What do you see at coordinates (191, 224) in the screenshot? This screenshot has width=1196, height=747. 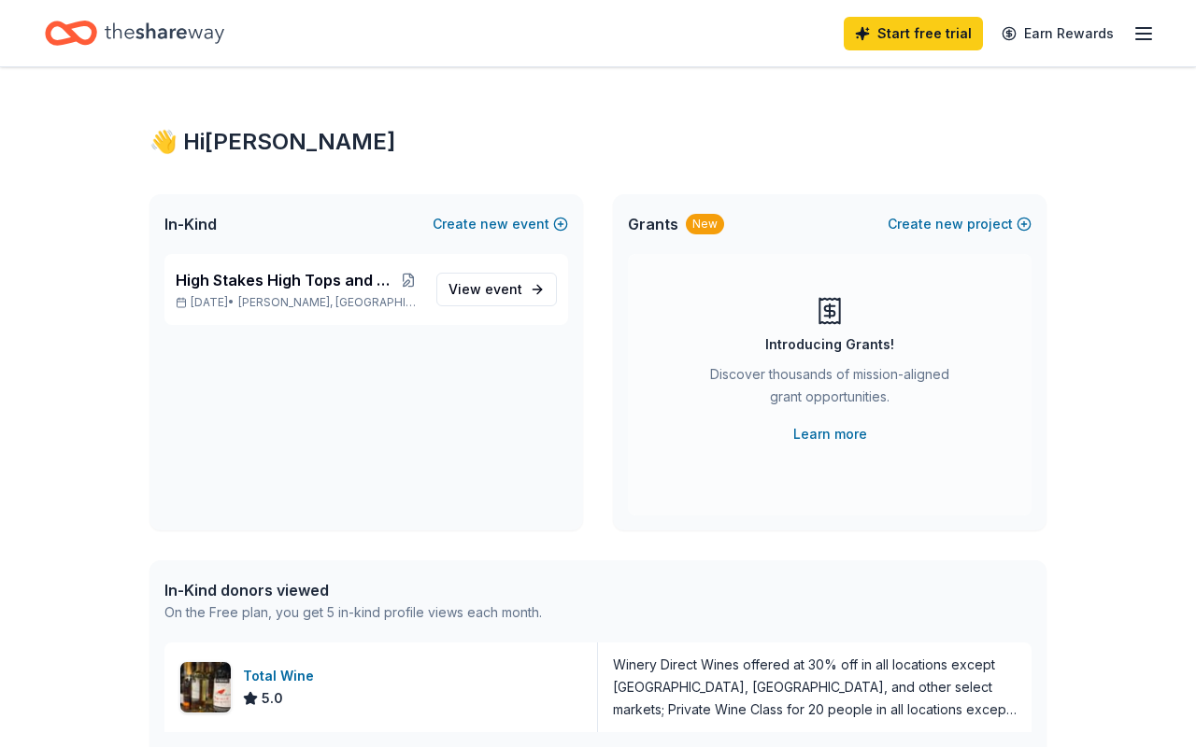 I see `span: In-Kind` at bounding box center [191, 224].